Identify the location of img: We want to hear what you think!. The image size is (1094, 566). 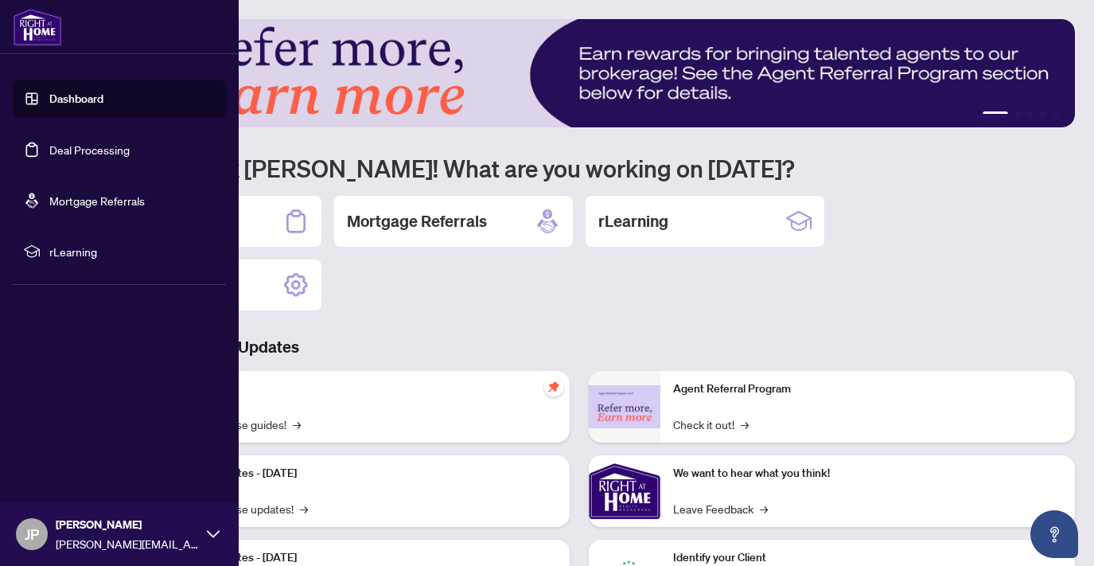
(625, 491).